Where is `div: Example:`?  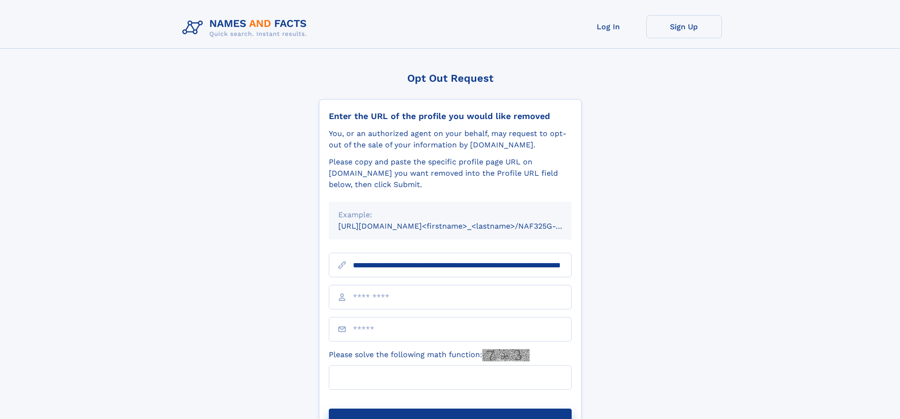 div: Example: is located at coordinates (450, 215).